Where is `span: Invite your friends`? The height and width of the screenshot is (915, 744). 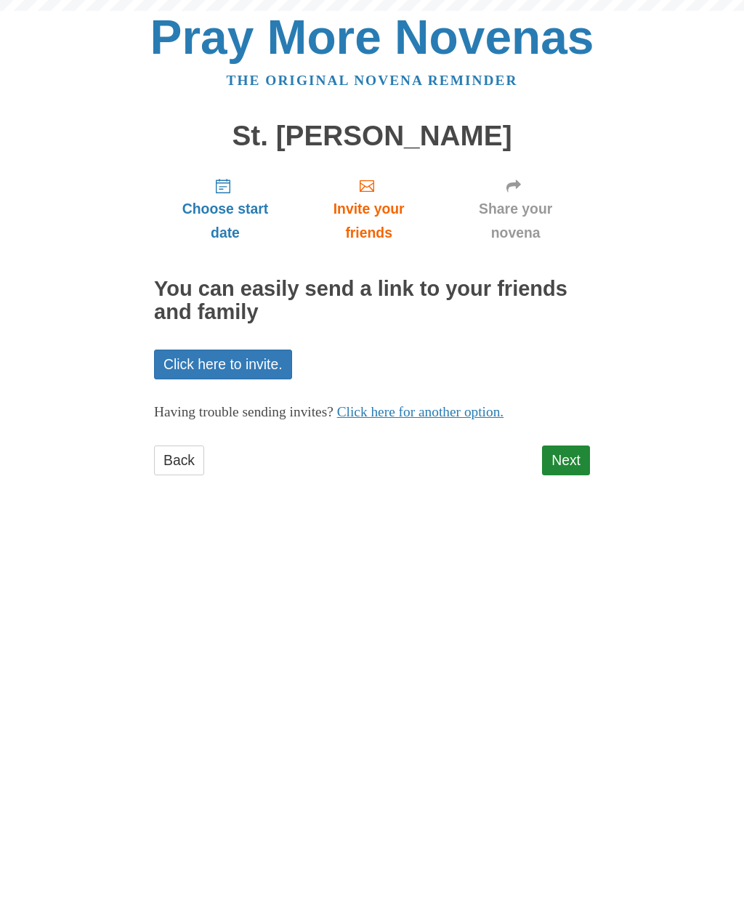
span: Invite your friends is located at coordinates (368, 221).